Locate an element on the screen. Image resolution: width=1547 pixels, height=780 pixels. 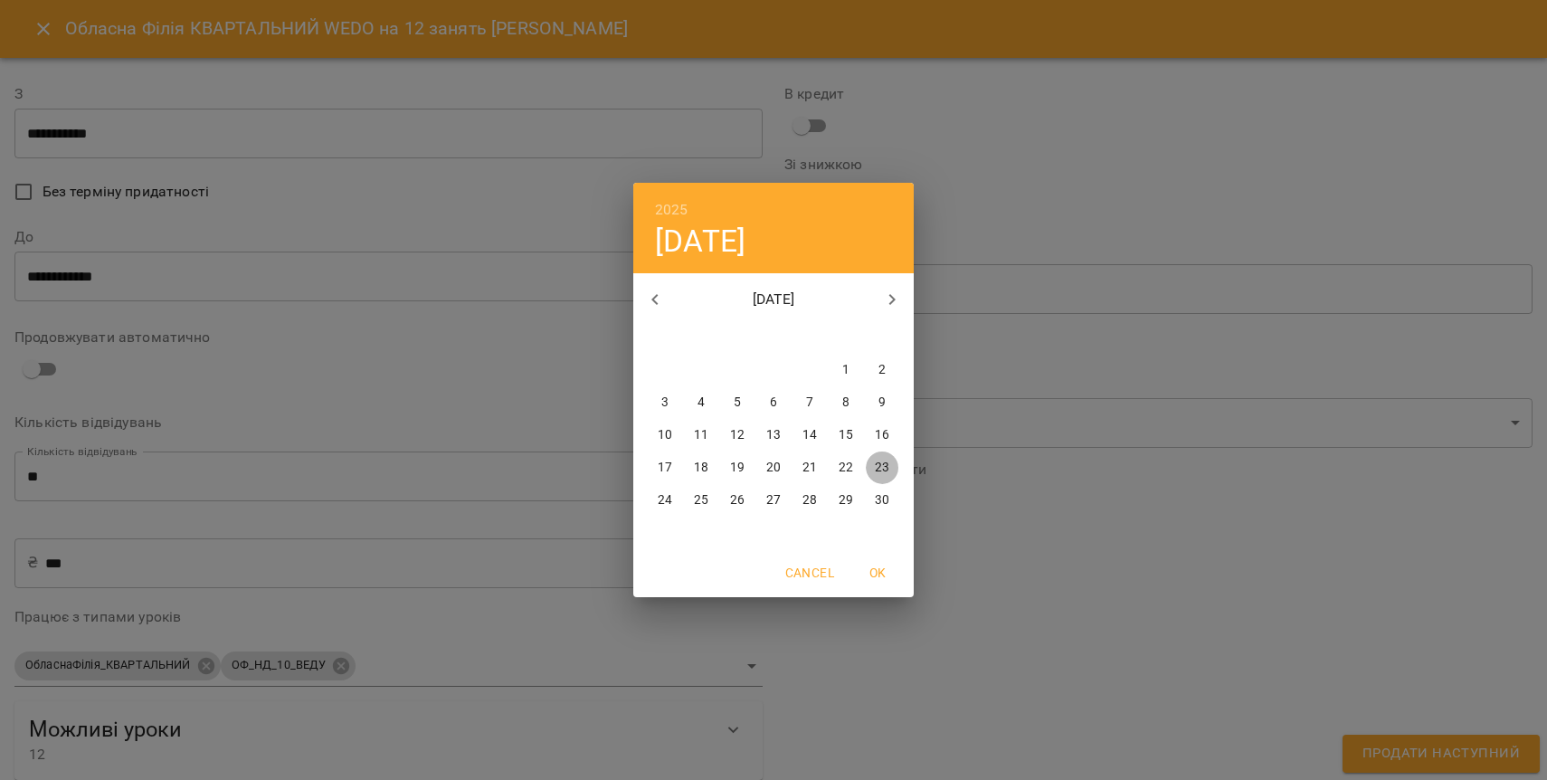
p: 7 is located at coordinates (810, 403).